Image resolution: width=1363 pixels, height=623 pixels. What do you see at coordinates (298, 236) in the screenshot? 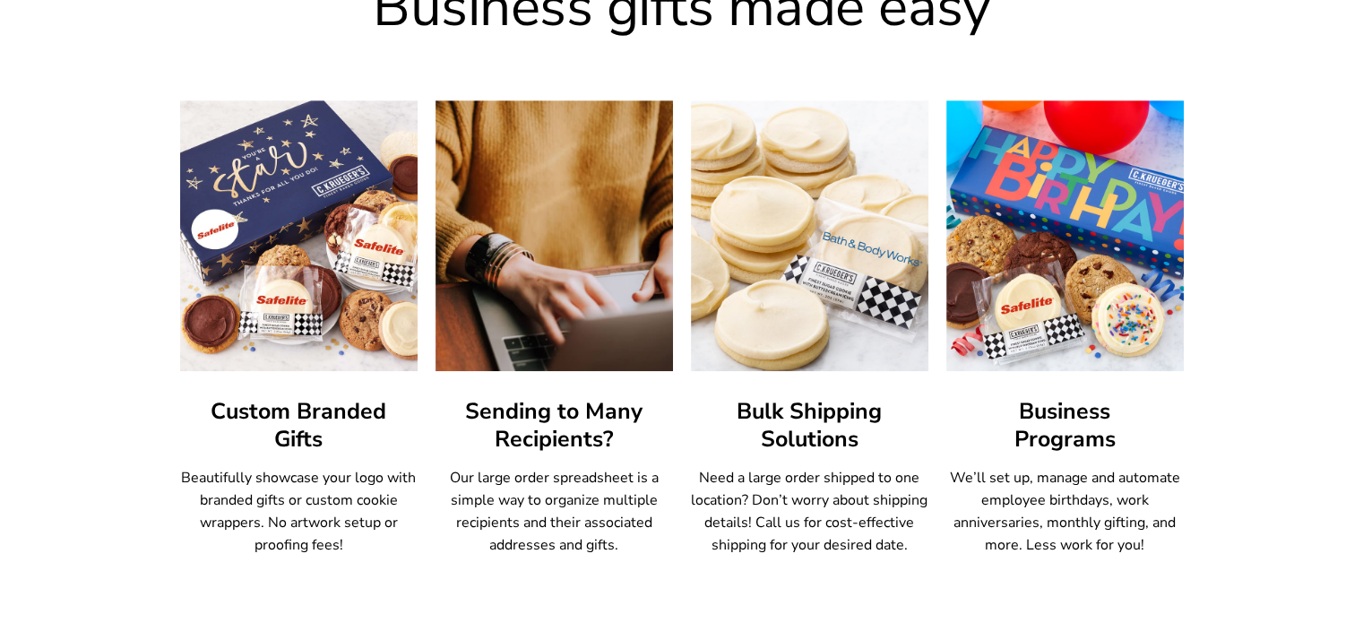
I see `img: Custom Branded Gifts` at bounding box center [298, 236].